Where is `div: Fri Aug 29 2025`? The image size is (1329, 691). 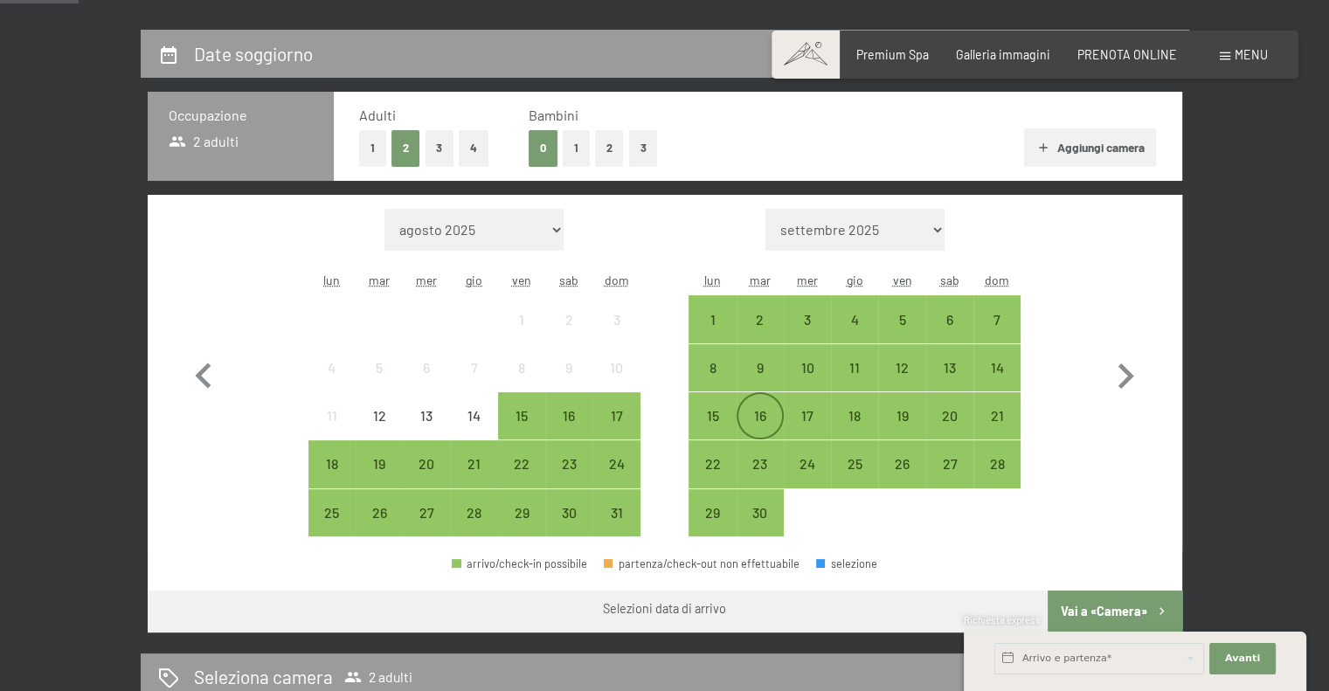
div: Fri Aug 29 2025 is located at coordinates (522, 513).